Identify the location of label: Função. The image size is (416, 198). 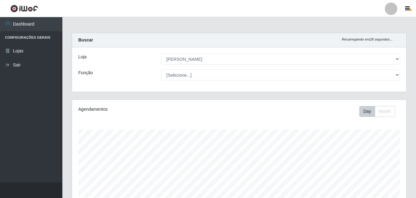
(85, 73).